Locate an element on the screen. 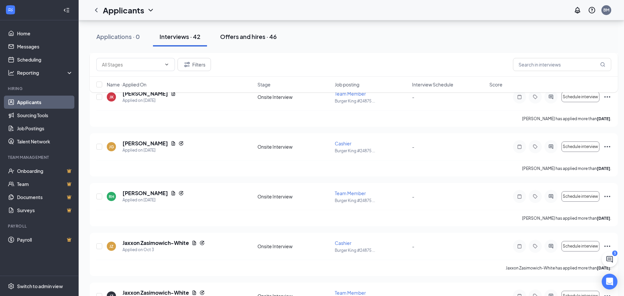 The height and width of the screenshot is (296, 624). a: ChevronLeft is located at coordinates (96, 10).